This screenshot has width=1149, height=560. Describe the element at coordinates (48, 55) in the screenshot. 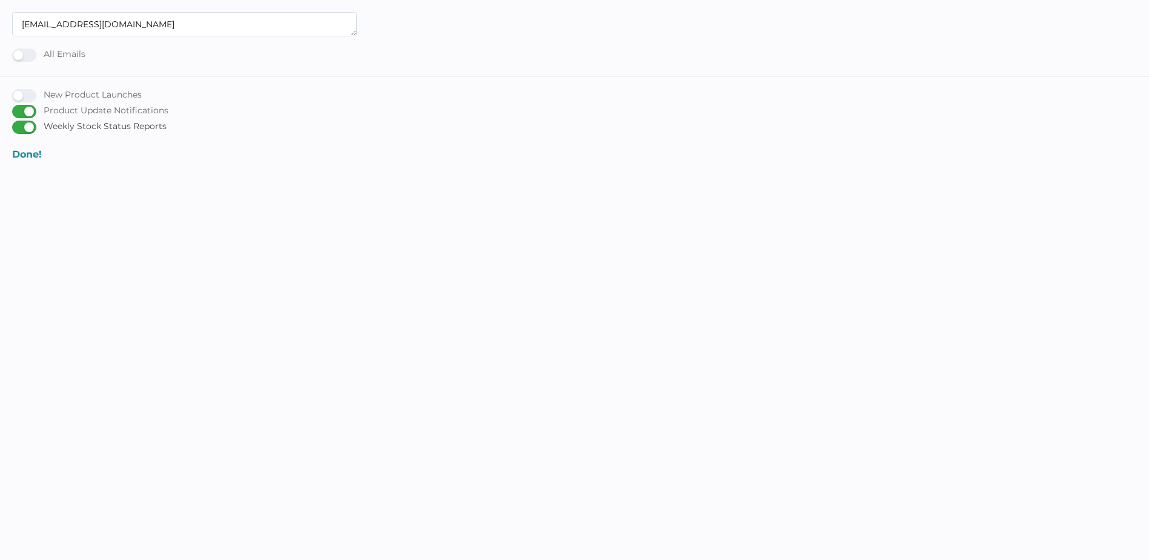

I see `div: All Emails` at that location.